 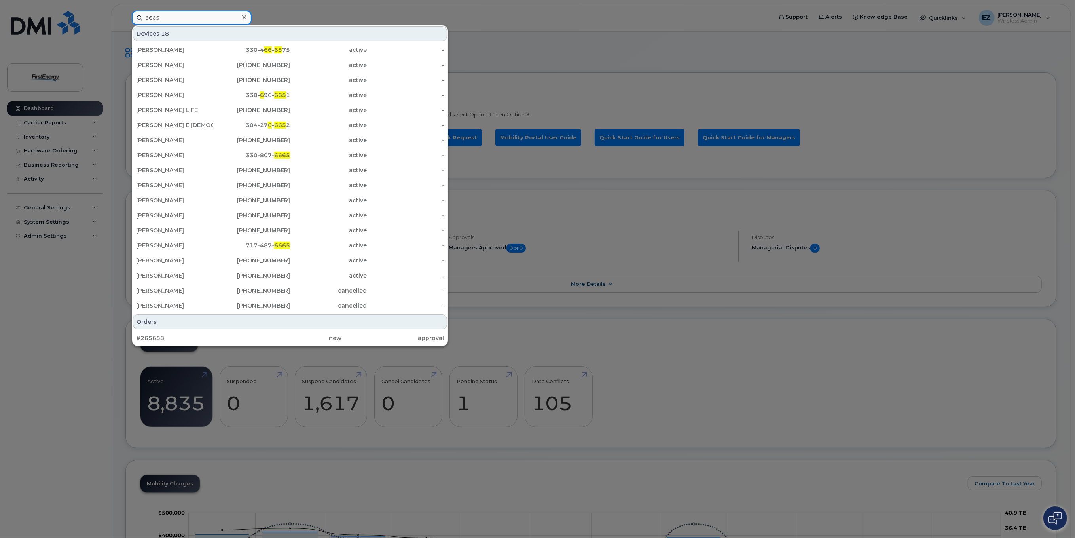 I want to click on img: Open chat, so click(x=1055, y=518).